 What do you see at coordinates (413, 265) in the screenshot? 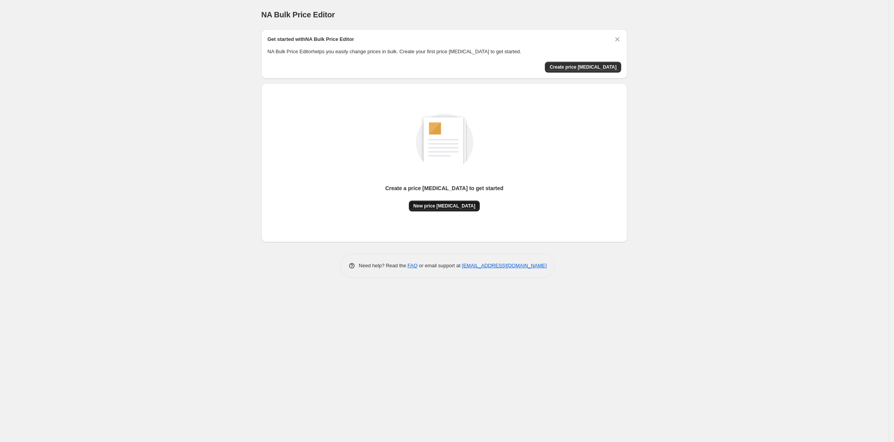
I see `a: FAQ` at bounding box center [413, 265].